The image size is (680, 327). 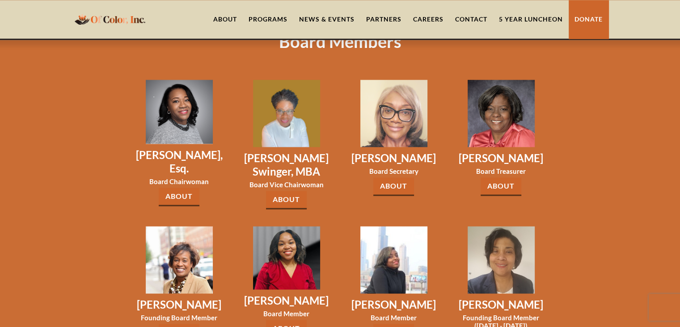 What do you see at coordinates (268, 19) in the screenshot?
I see `div: Programs` at bounding box center [268, 19].